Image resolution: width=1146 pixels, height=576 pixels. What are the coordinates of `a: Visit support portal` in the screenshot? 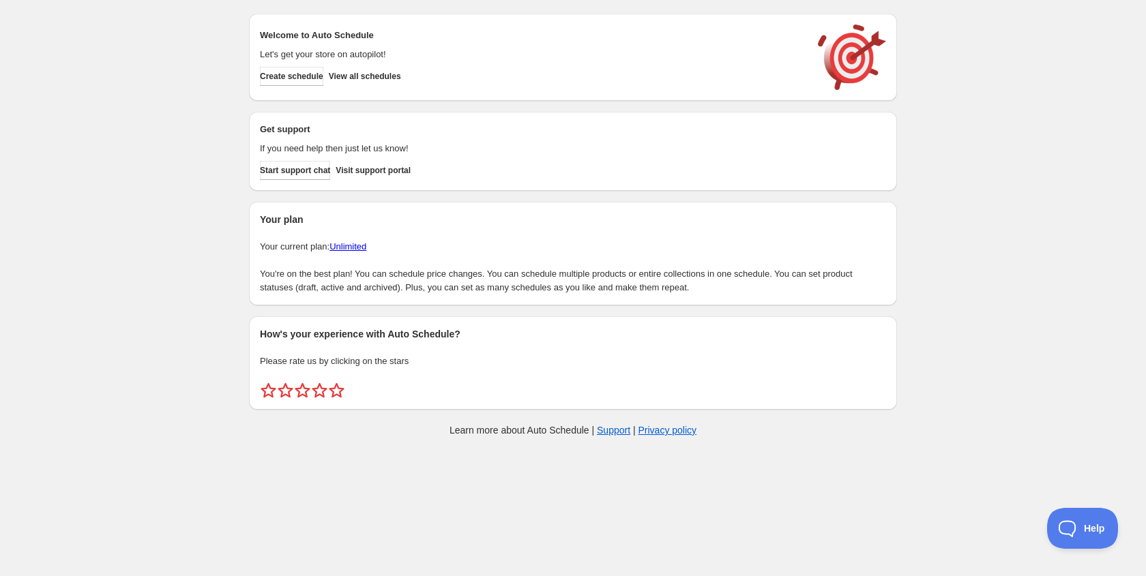 It's located at (373, 170).